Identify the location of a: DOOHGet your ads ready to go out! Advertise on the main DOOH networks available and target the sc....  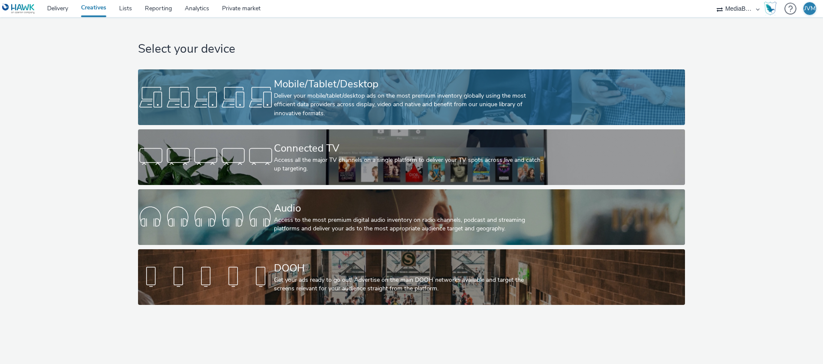
(411, 277).